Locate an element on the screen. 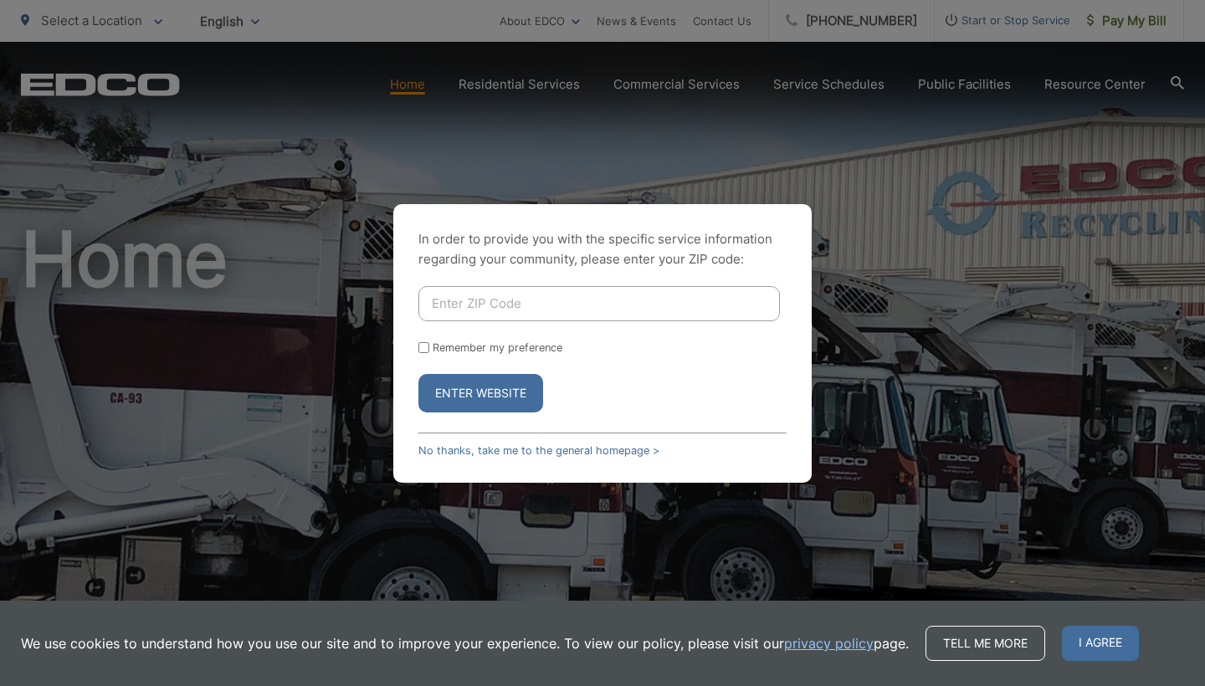  p: We use cookies to understand how you use our site and to improve your experience. To view our pol... is located at coordinates (465, 644).